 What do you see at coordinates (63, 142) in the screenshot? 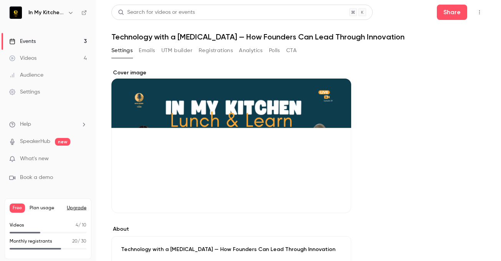
I see `span: new` at bounding box center [63, 142].